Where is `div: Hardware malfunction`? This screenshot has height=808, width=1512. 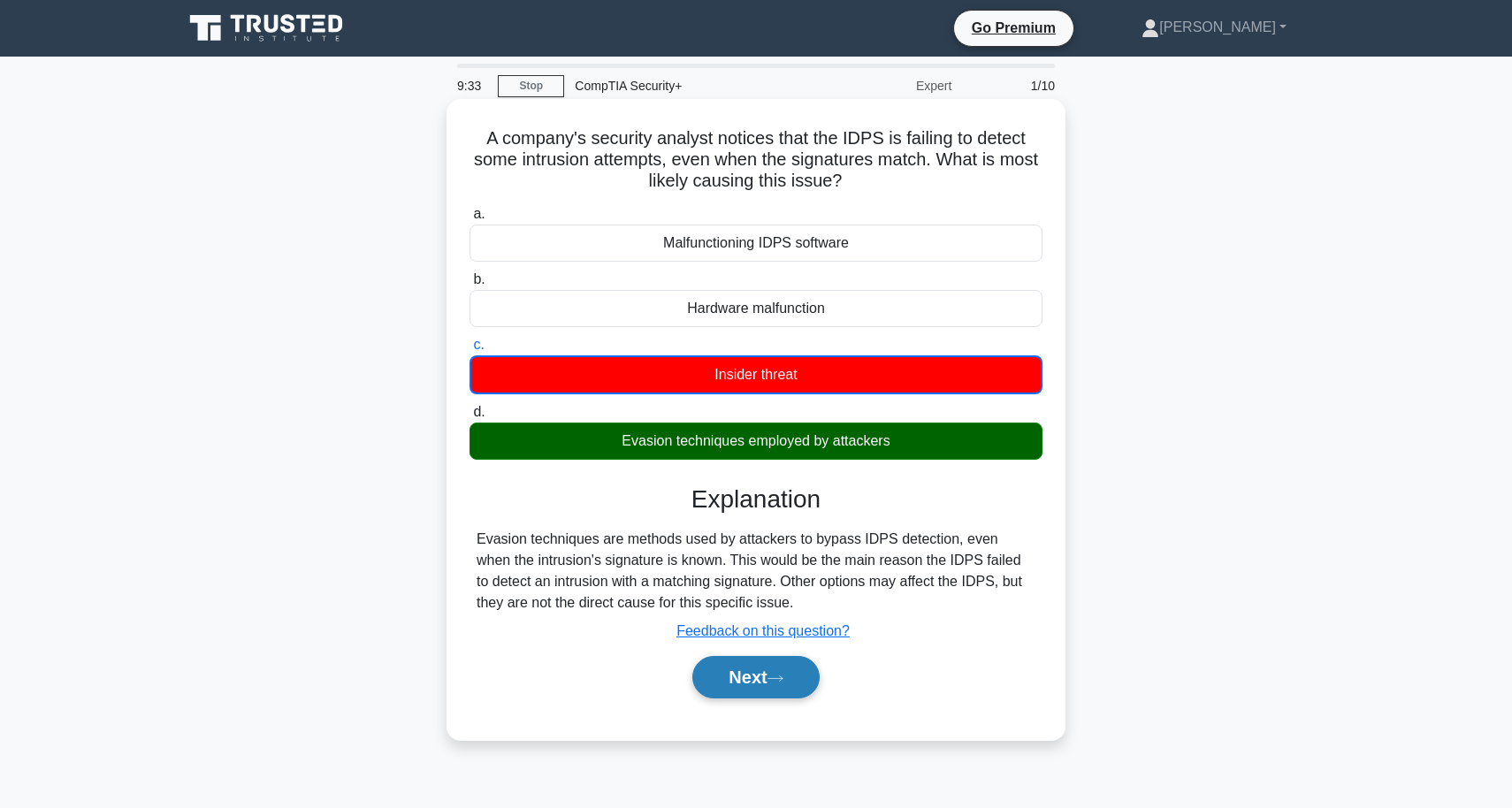
div: Hardware malfunction is located at coordinates (756, 309).